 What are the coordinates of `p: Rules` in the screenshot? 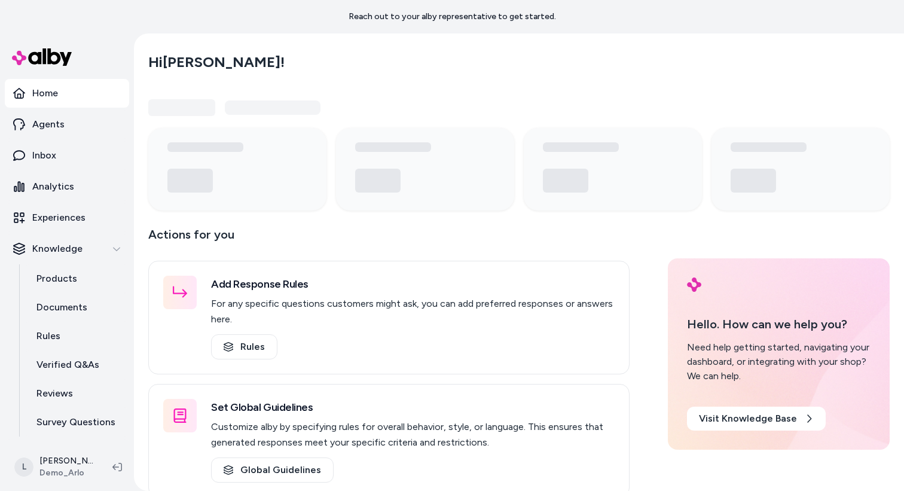 It's located at (48, 336).